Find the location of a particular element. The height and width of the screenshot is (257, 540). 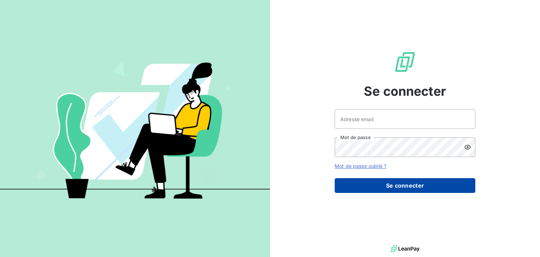

a: Mot de passe oublié ? is located at coordinates (360, 166).